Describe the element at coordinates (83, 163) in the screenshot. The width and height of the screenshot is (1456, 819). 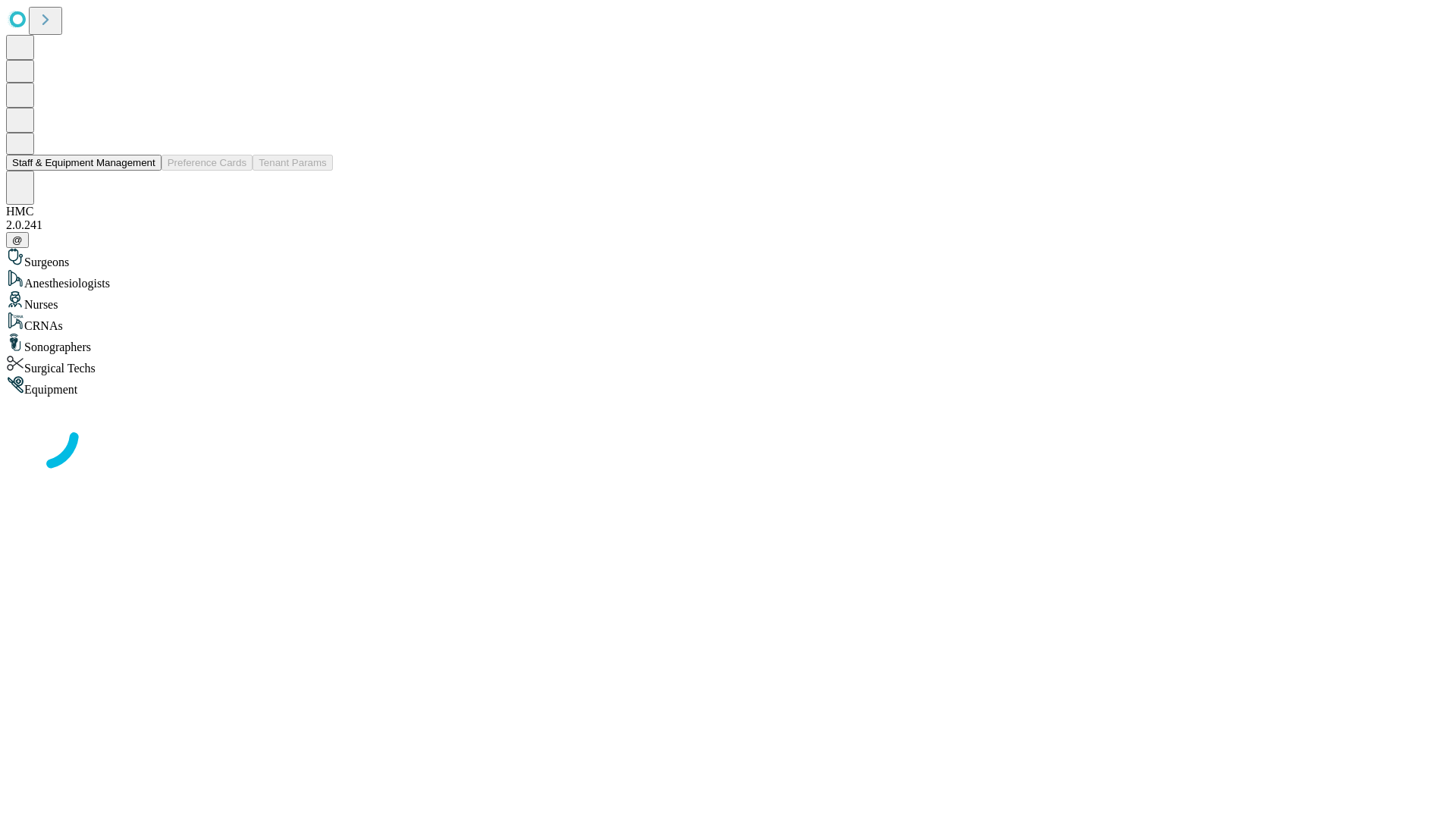
I see `button: Staff & Equipment Management` at that location.